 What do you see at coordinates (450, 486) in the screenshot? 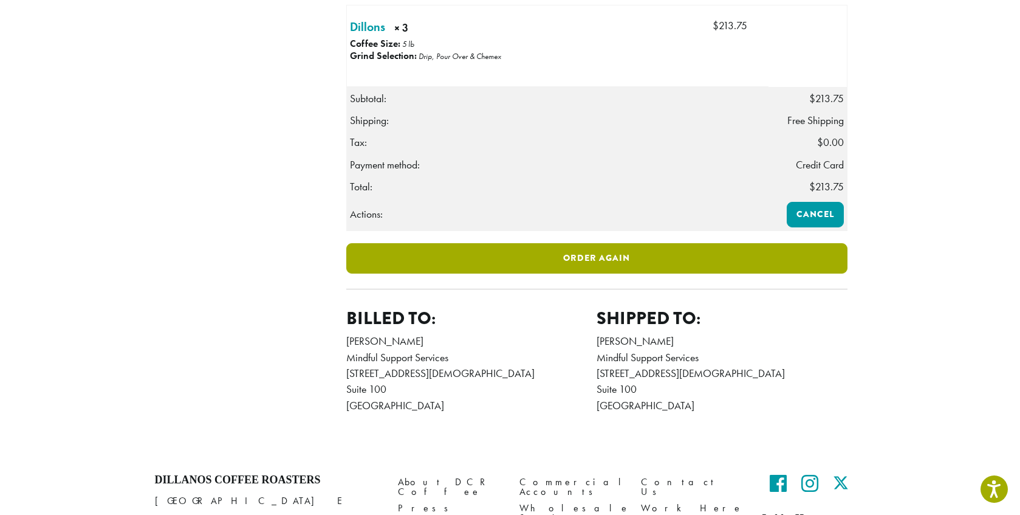
I see `a: About DCR Coffee` at bounding box center [450, 486].